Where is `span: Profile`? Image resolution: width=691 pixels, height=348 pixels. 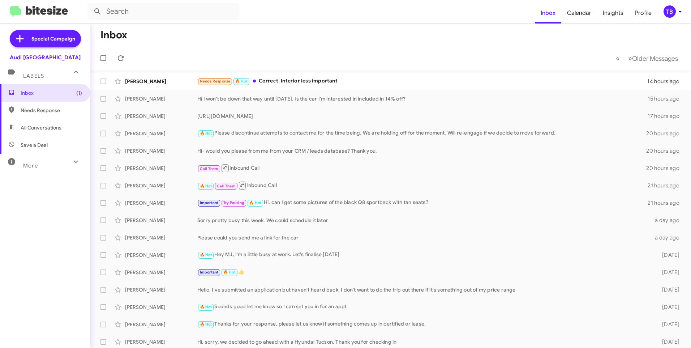
span: Profile is located at coordinates (643, 13).